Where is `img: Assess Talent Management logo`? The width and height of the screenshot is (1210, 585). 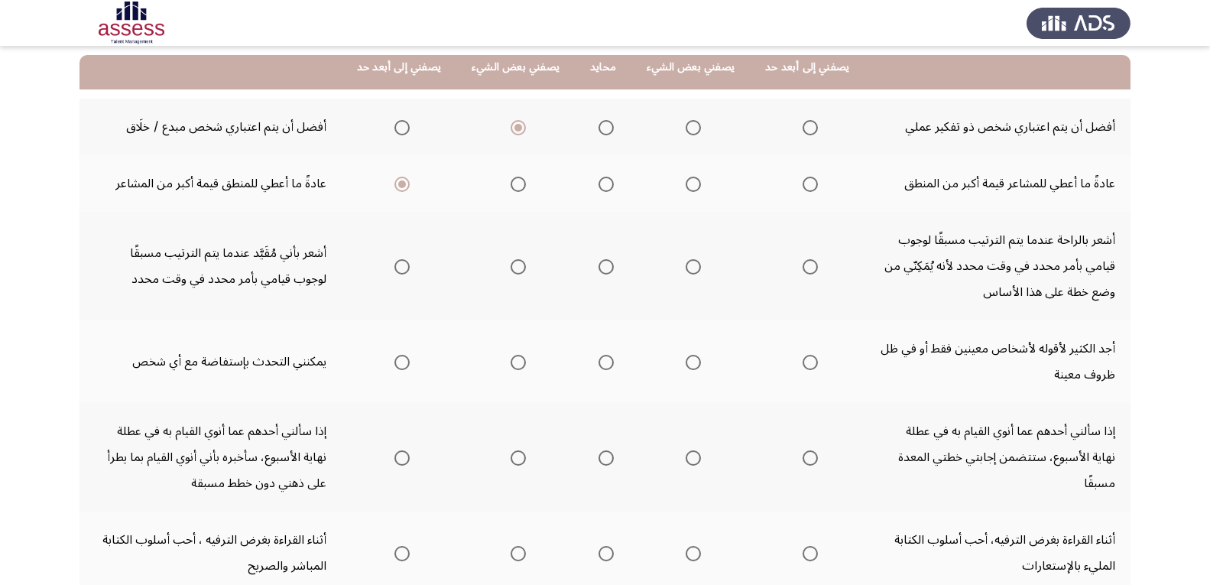
img: Assess Talent Management logo is located at coordinates (1078, 23).